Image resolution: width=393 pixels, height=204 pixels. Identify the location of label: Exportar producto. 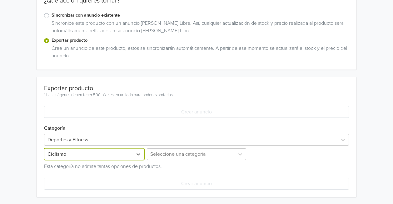
(200, 40).